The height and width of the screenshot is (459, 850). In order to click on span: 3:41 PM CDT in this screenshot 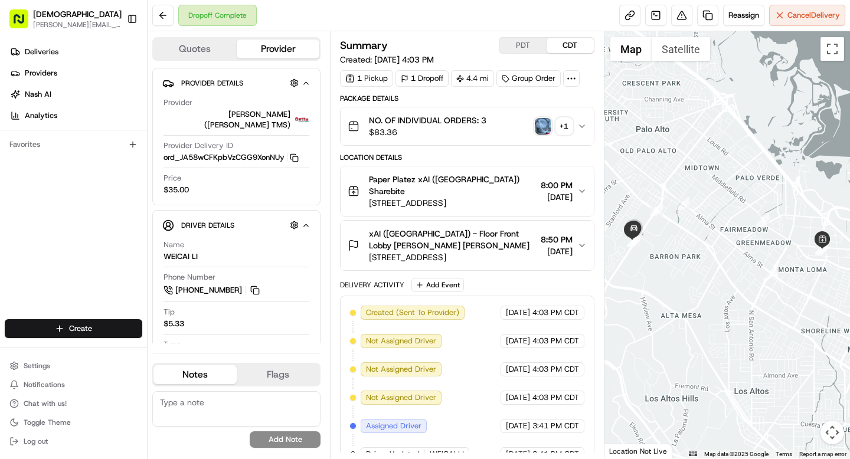, I will do `click(555, 426)`.